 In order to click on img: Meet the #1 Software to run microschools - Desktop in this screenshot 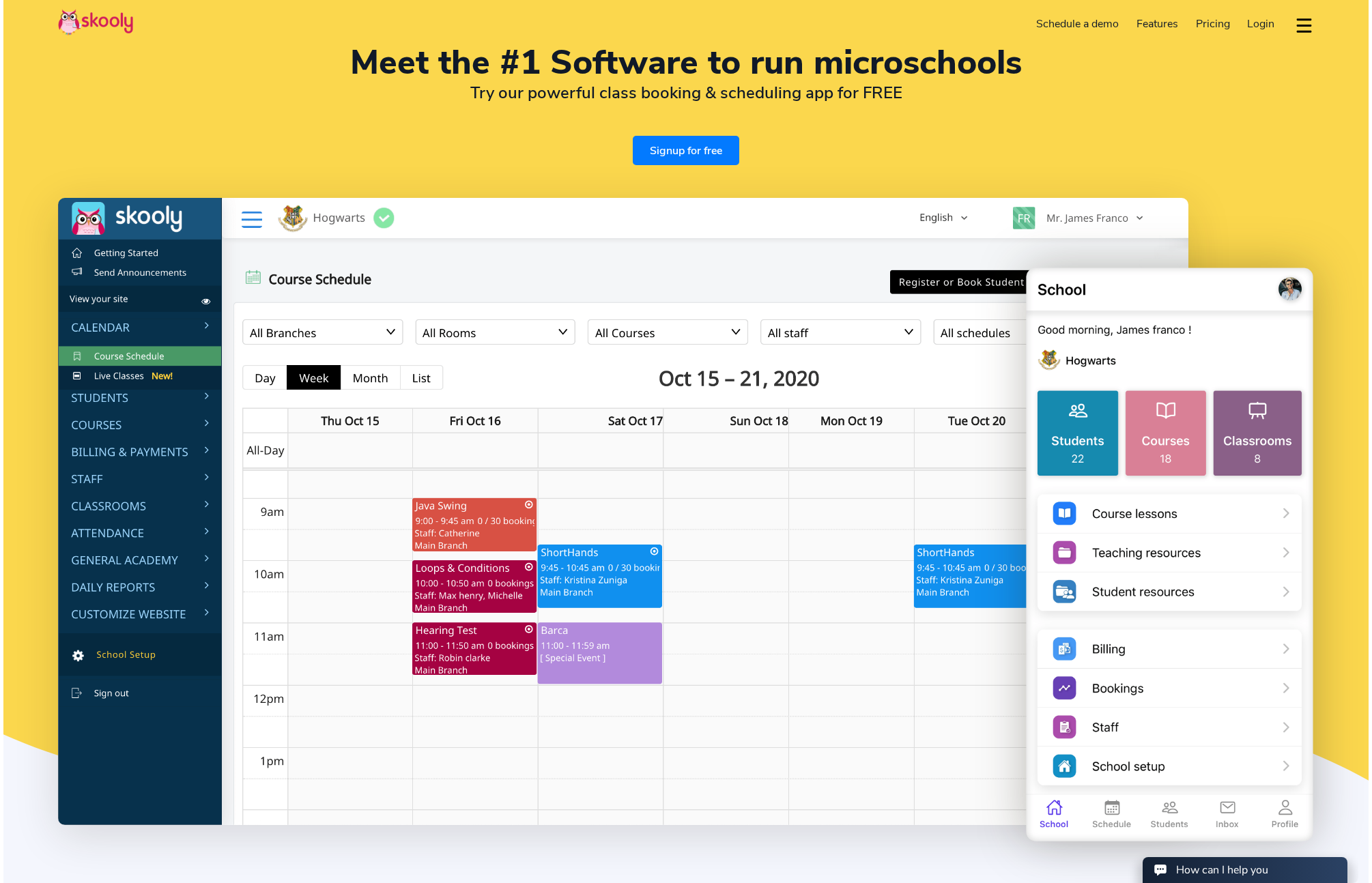, I will do `click(623, 512)`.